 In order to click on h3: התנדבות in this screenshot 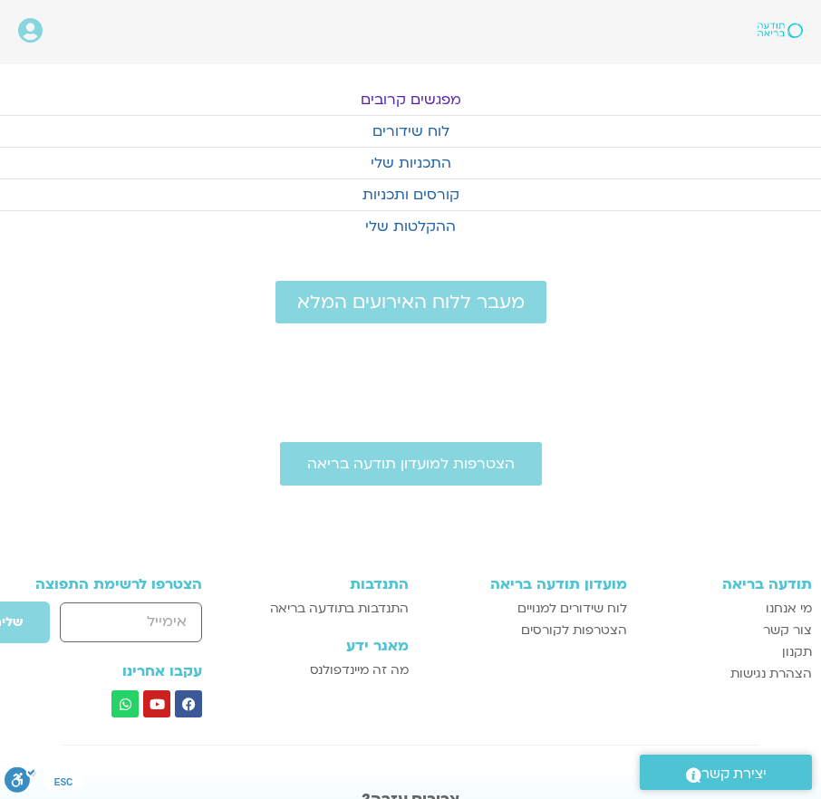, I will do `click(330, 585)`.